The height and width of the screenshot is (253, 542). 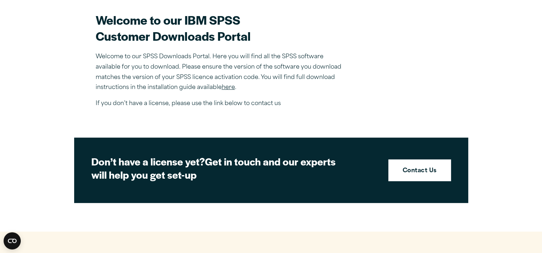 I want to click on strong: Contact Us, so click(x=419, y=171).